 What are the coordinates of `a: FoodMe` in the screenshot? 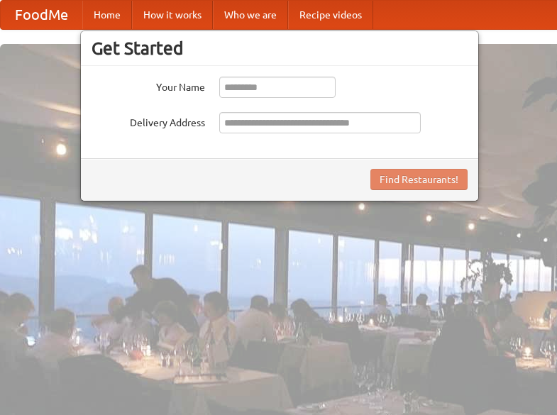 It's located at (41, 15).